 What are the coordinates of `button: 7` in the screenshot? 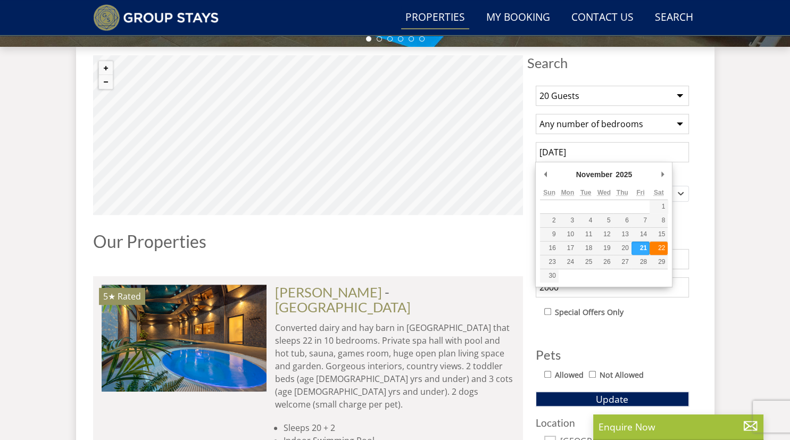 It's located at (641, 220).